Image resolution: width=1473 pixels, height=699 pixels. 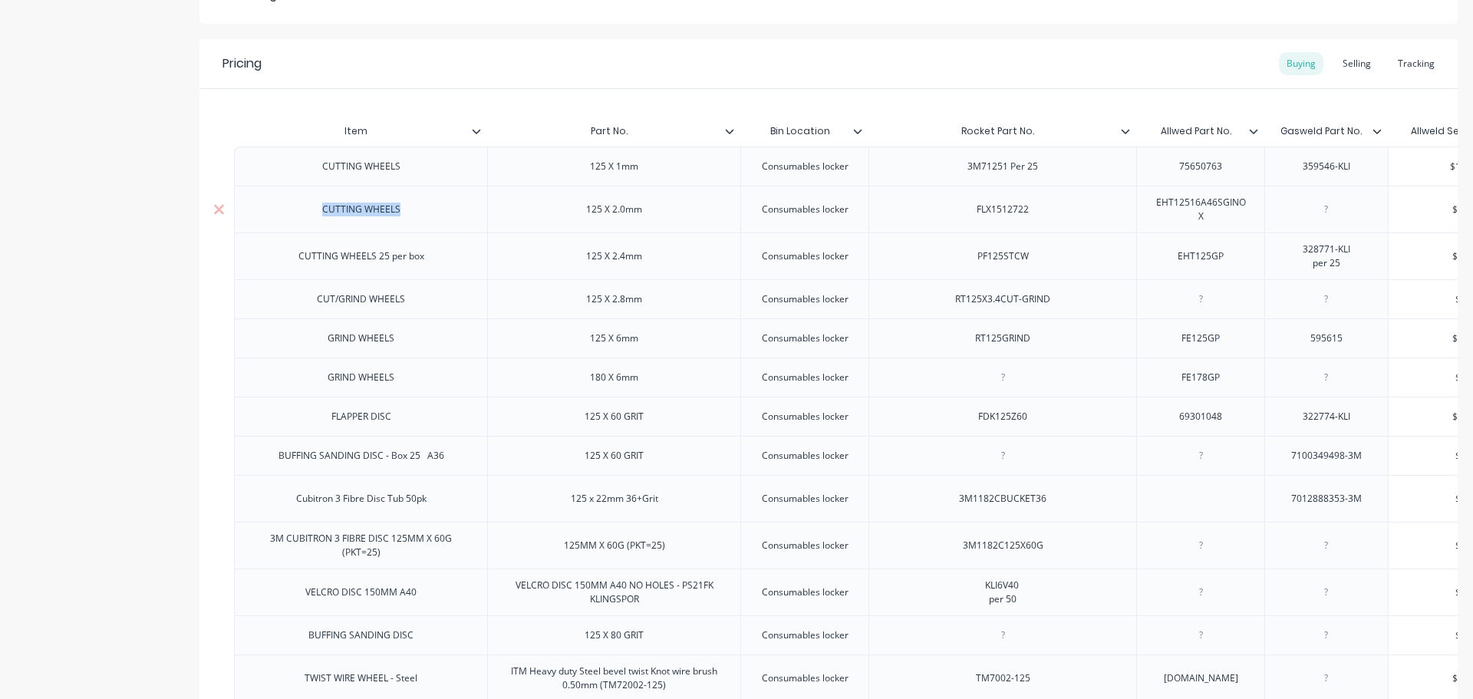 I want to click on div: PF125STCW, so click(x=1003, y=256).